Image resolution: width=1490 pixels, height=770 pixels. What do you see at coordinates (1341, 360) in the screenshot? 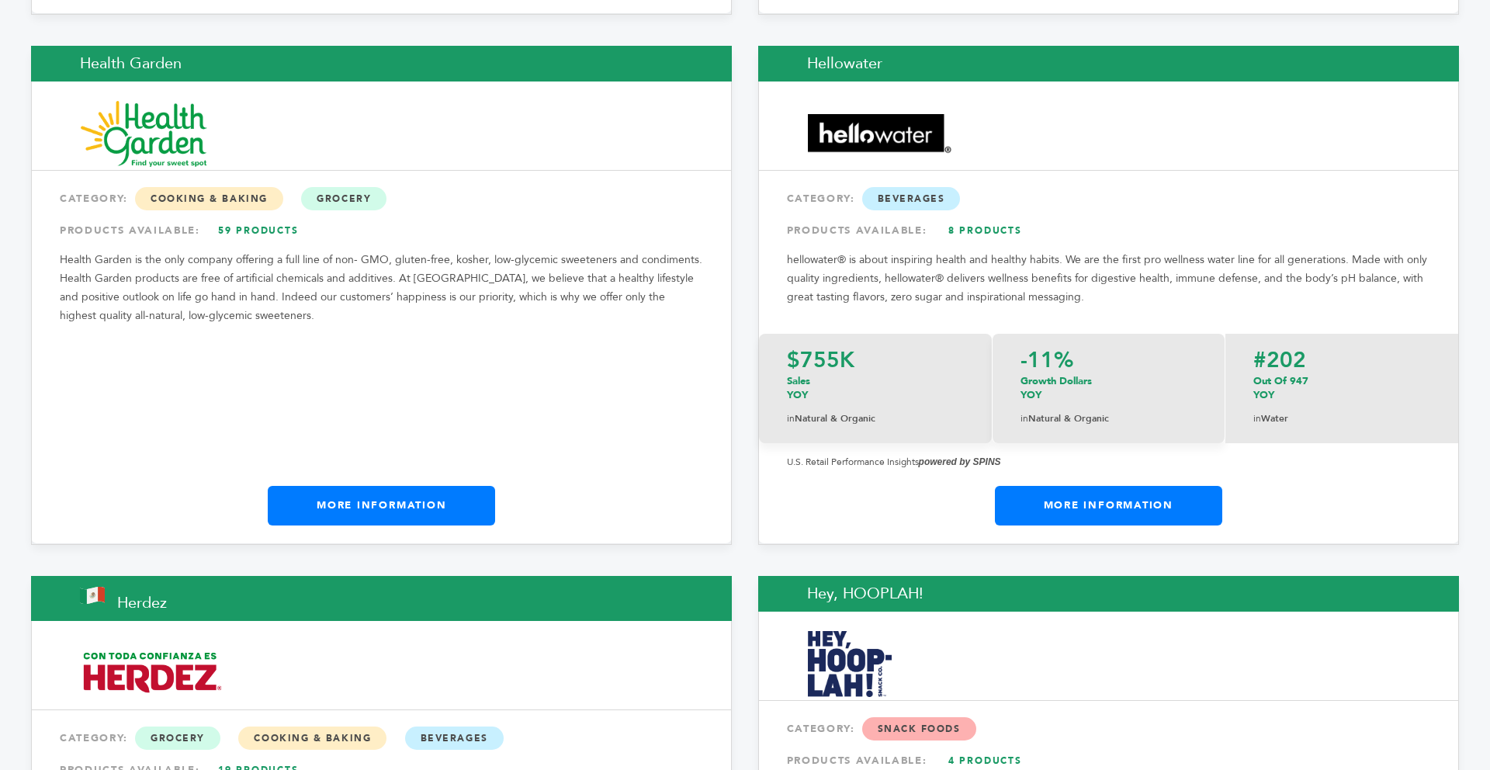
I see `p: #202` at bounding box center [1341, 360].